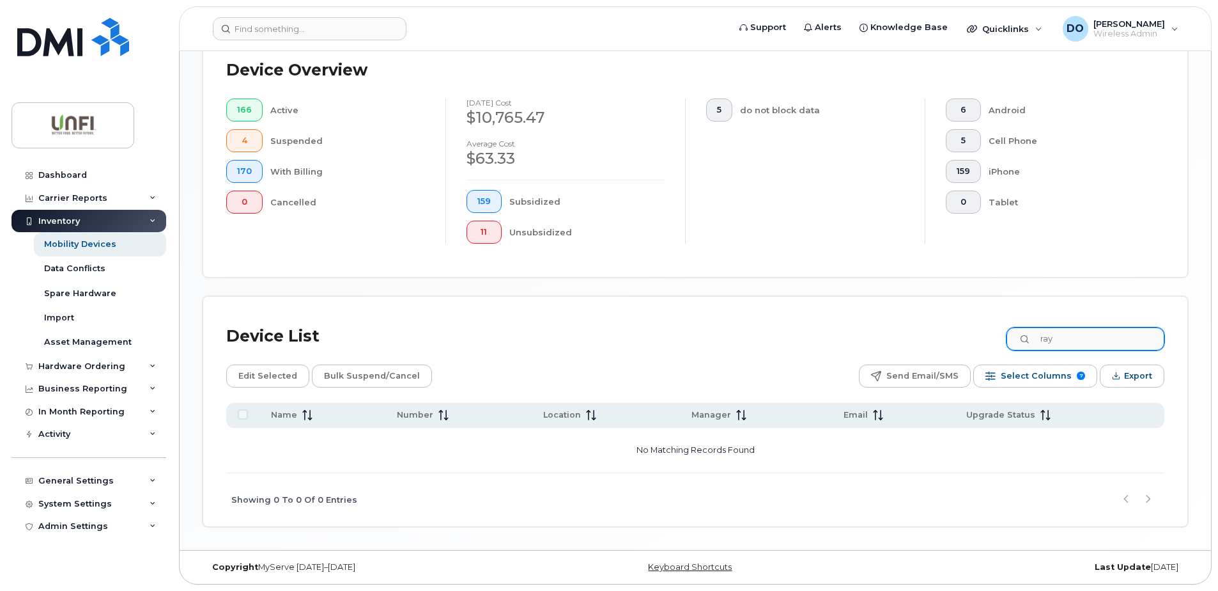 This screenshot has height=591, width=1218. I want to click on span: Manager, so click(712, 415).